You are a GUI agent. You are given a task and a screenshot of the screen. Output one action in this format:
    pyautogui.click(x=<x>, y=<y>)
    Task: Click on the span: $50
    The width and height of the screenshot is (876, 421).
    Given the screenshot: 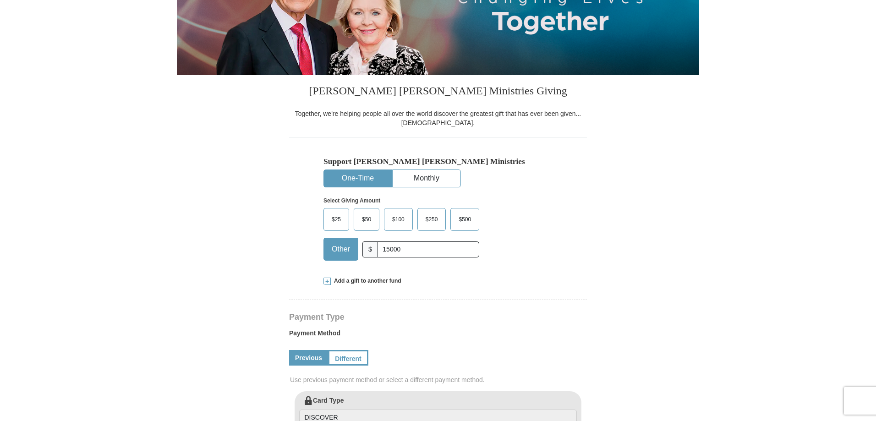 What is the action you would take?
    pyautogui.click(x=367, y=220)
    